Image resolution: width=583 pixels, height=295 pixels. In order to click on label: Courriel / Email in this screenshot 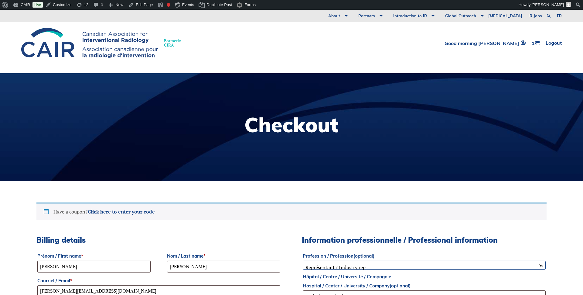, I will do `click(159, 280)`.